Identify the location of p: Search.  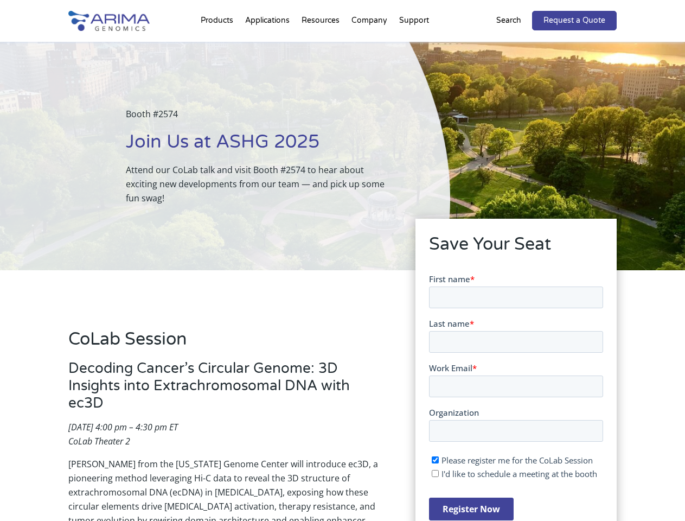
(509, 21).